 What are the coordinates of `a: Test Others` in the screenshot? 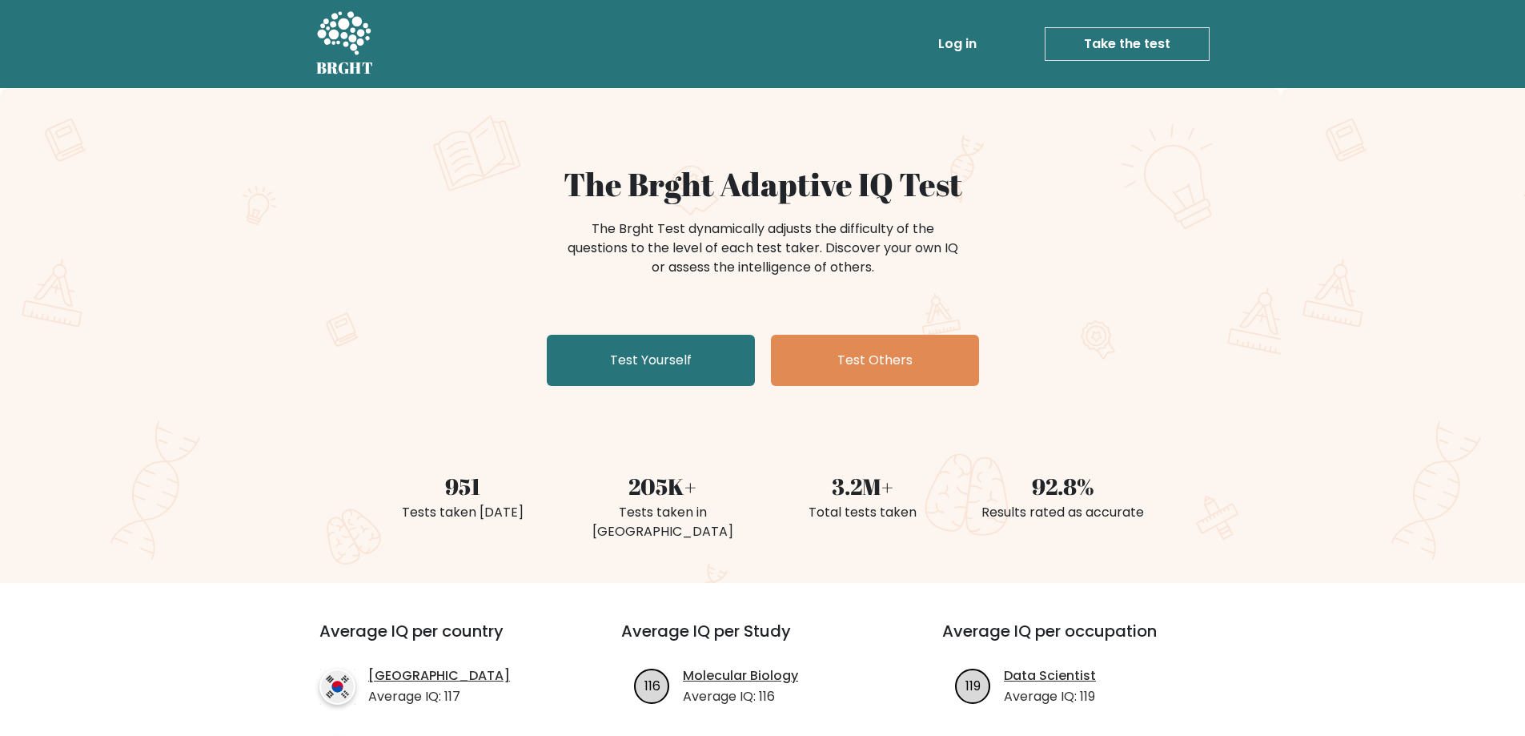 It's located at (875, 360).